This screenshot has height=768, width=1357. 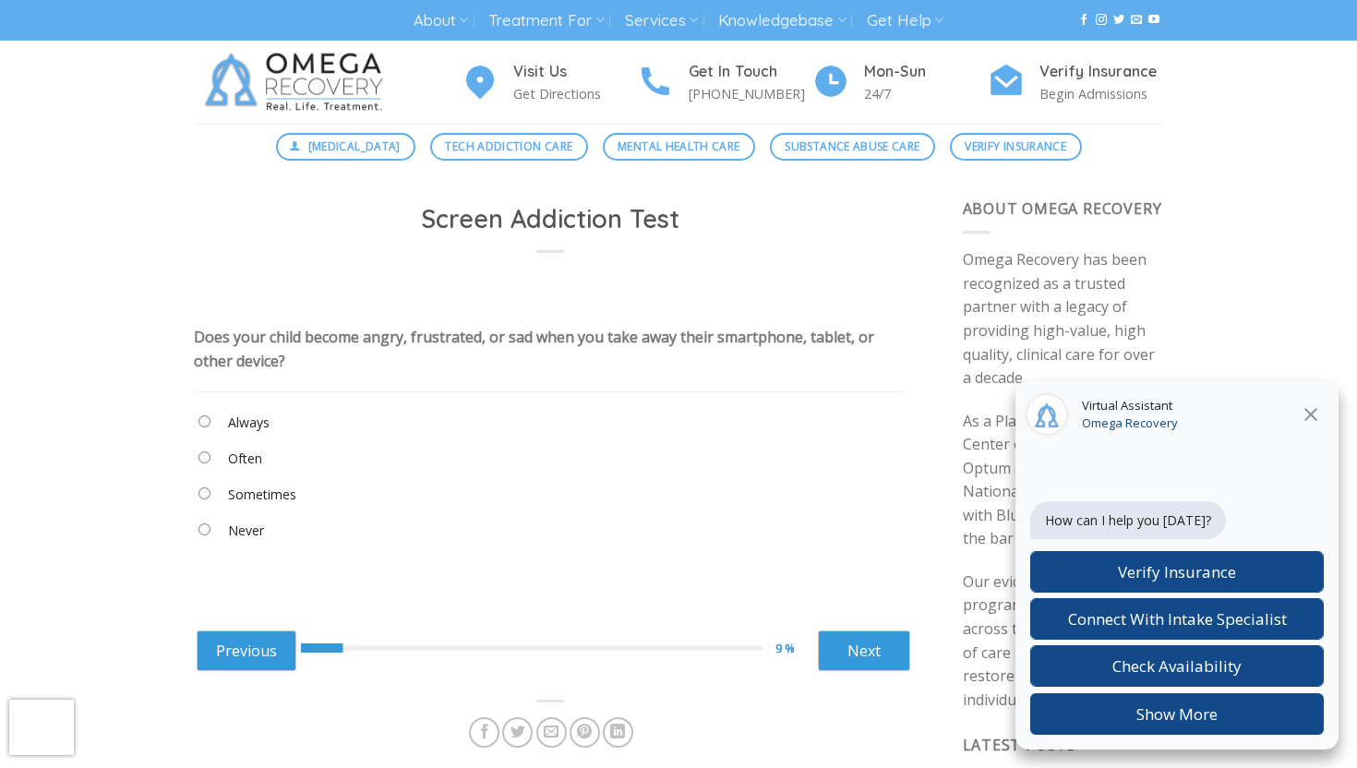 What do you see at coordinates (926, 72) in the screenshot?
I see `h4: Mon-Sun` at bounding box center [926, 72].